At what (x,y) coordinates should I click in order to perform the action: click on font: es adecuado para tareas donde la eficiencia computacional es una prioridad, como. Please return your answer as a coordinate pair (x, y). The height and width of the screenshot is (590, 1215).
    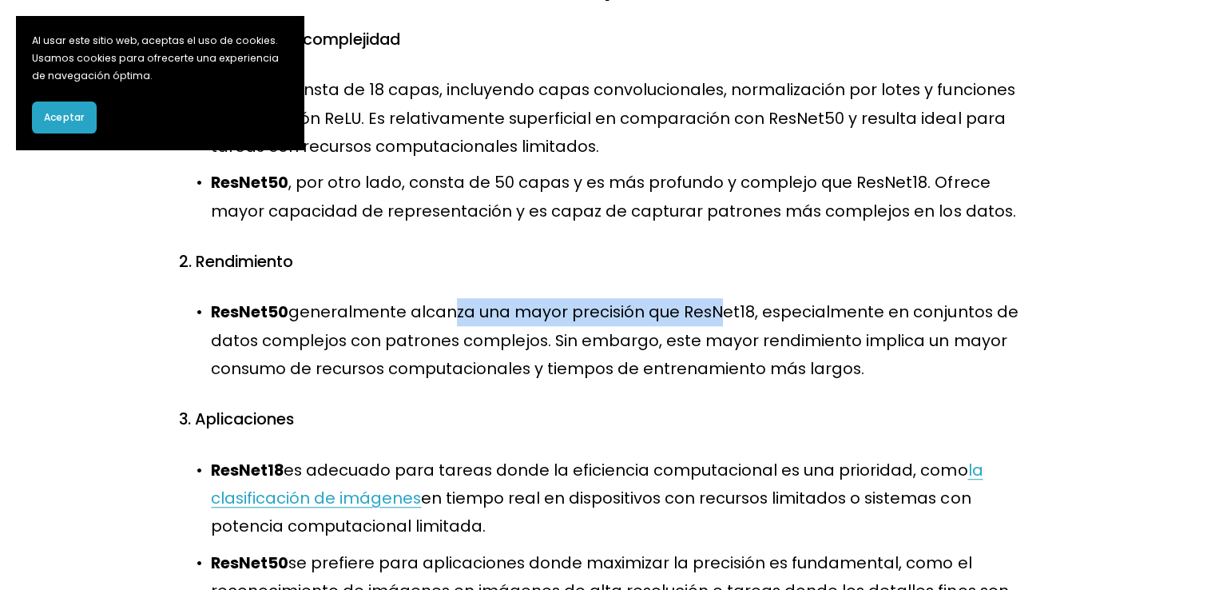
    Looking at the image, I should click on (625, 470).